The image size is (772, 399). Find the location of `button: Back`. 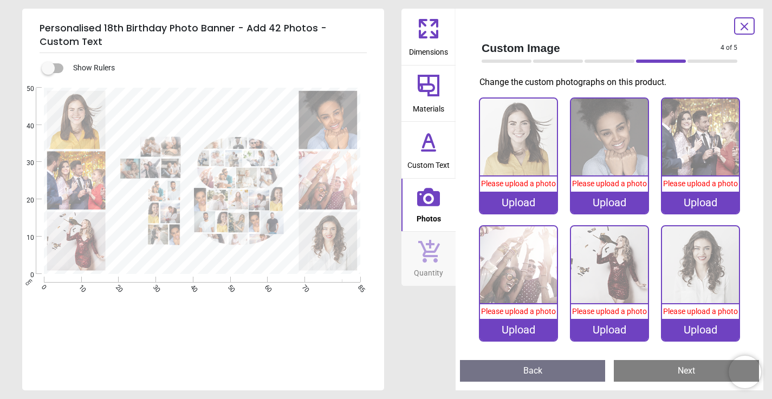

button: Back is located at coordinates (533, 371).